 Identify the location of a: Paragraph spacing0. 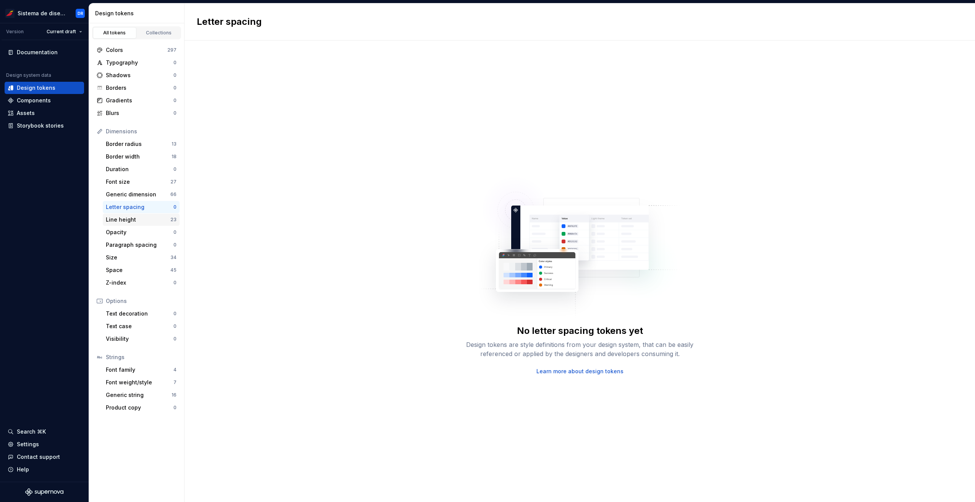
(141, 245).